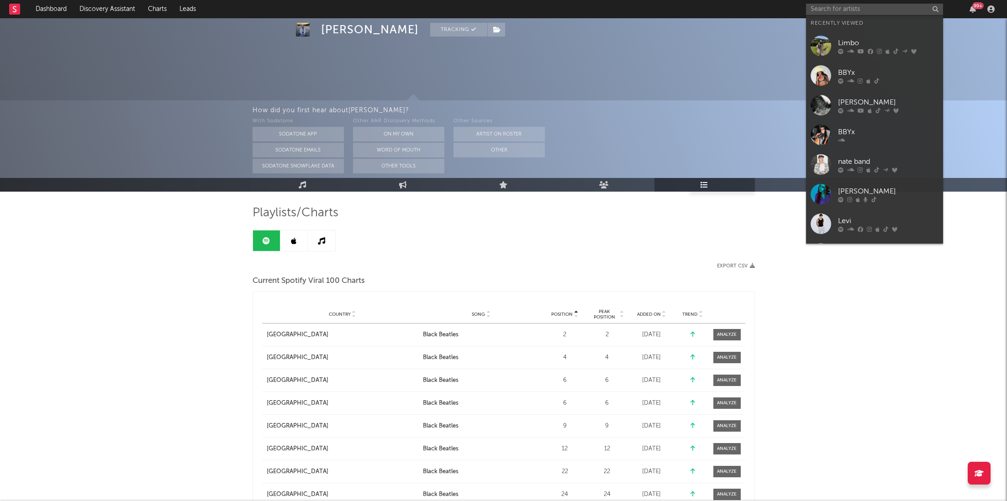 Image resolution: width=1007 pixels, height=501 pixels. What do you see at coordinates (875, 46) in the screenshot?
I see `a: Limbo` at bounding box center [875, 46].